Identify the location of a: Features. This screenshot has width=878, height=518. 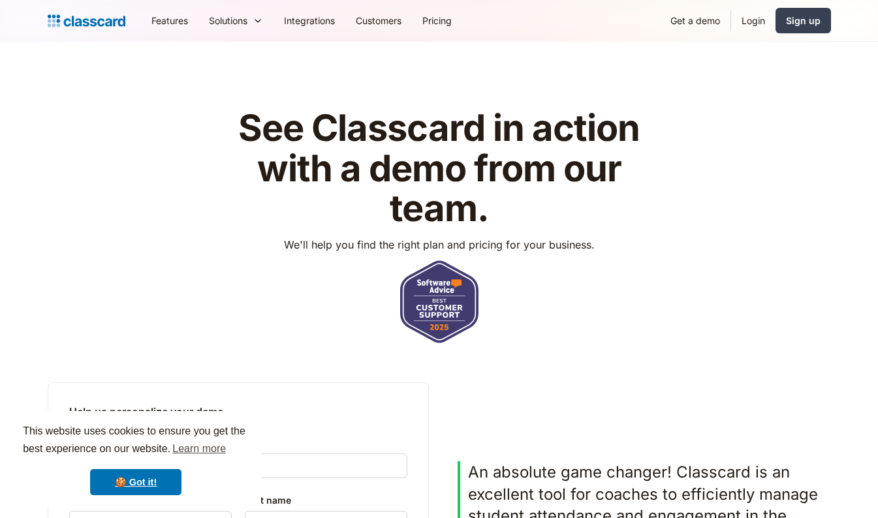
(170, 20).